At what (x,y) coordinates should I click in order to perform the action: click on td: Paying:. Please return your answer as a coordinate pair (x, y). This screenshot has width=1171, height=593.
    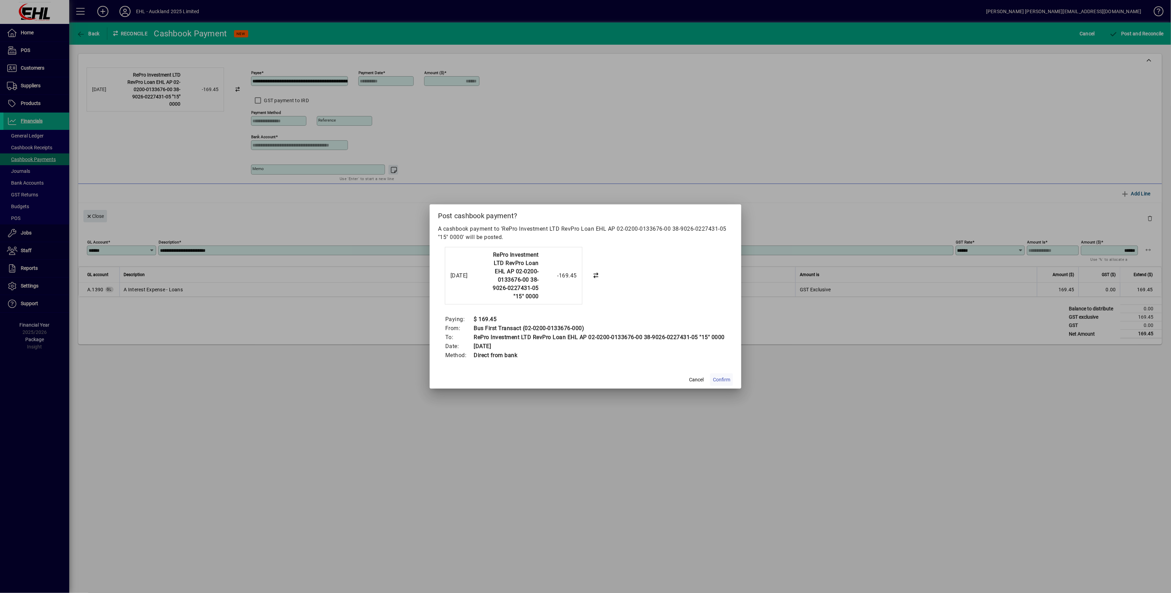
    Looking at the image, I should click on (459, 319).